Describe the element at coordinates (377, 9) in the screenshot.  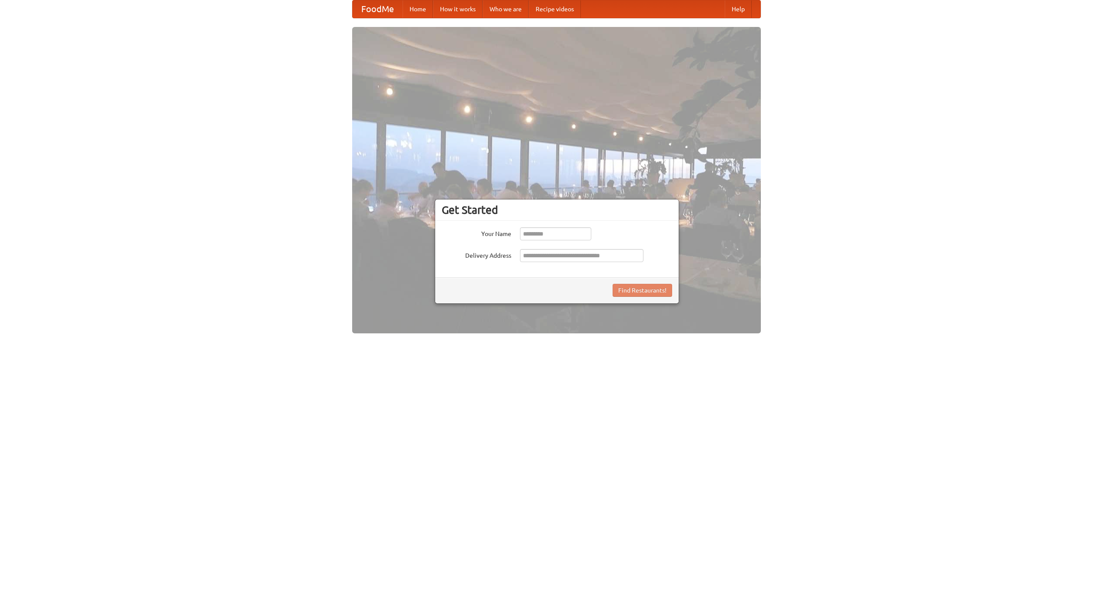
I see `a: FoodMe` at that location.